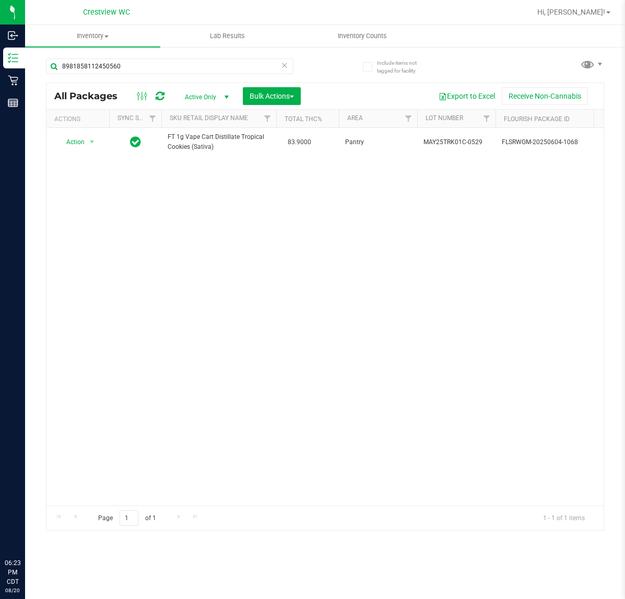 The image size is (625, 599). What do you see at coordinates (135, 142) in the screenshot?
I see `span: In Sync` at bounding box center [135, 142].